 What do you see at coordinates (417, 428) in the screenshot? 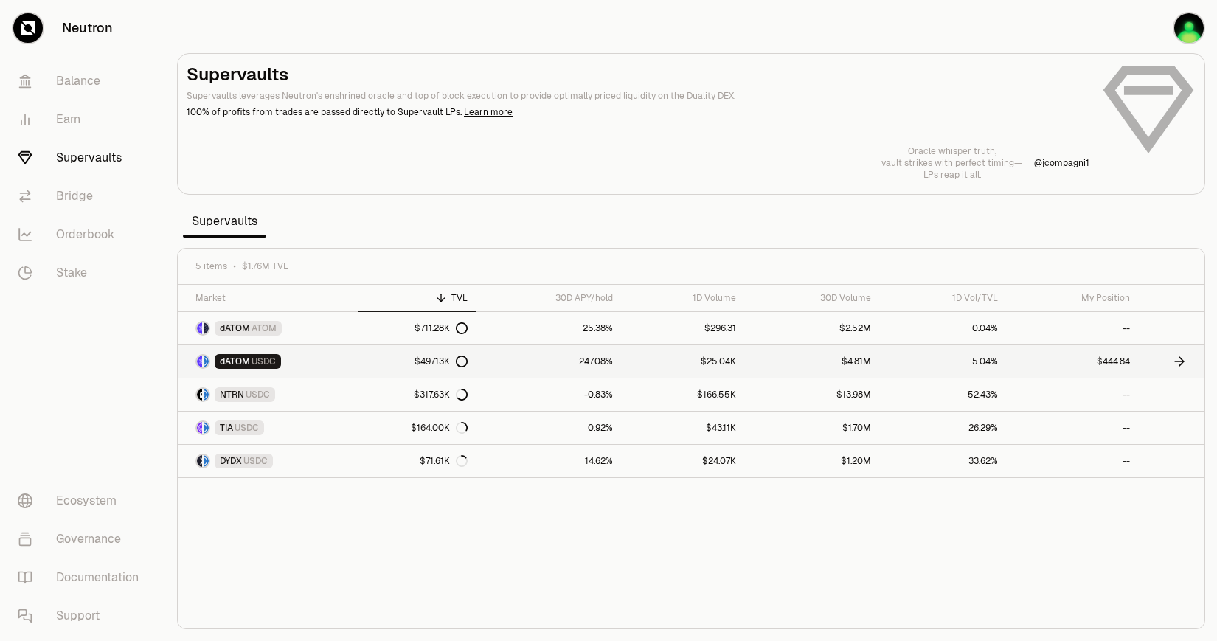
I see `a: $164.00K` at bounding box center [417, 428].